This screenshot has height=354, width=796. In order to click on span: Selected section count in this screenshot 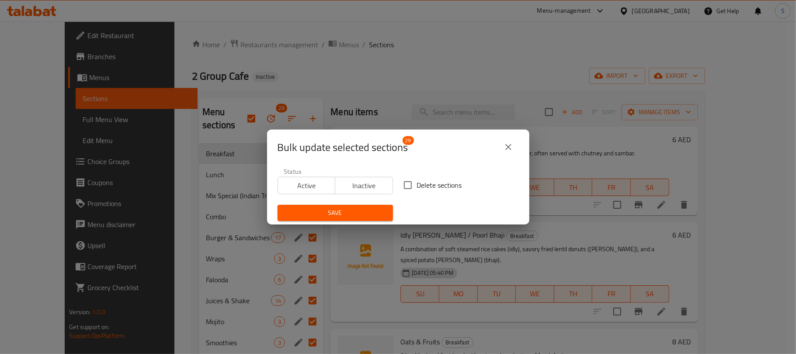, I will do `click(343, 147)`.